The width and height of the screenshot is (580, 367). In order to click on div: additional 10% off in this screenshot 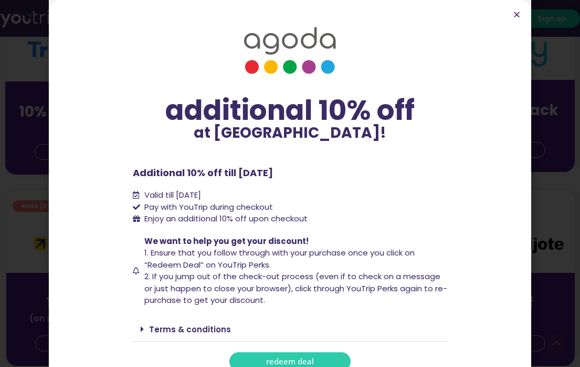, I will do `click(290, 110)`.